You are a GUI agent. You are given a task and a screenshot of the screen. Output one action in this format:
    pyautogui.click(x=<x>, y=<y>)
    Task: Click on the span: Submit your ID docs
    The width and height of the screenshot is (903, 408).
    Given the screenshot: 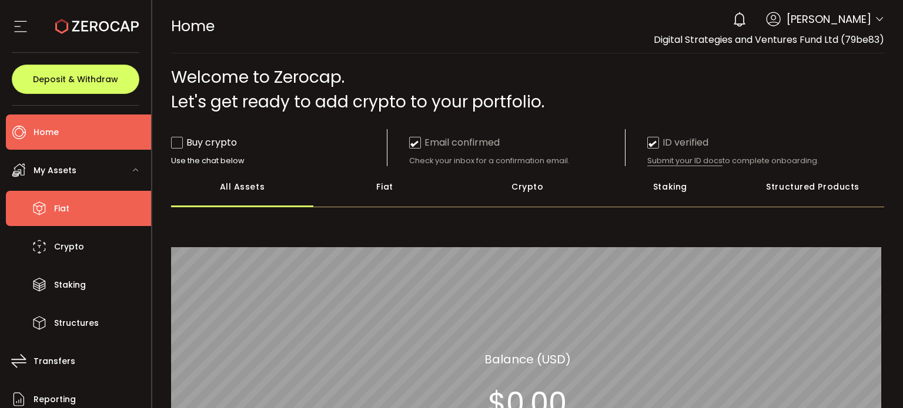 What is the action you would take?
    pyautogui.click(x=685, y=161)
    